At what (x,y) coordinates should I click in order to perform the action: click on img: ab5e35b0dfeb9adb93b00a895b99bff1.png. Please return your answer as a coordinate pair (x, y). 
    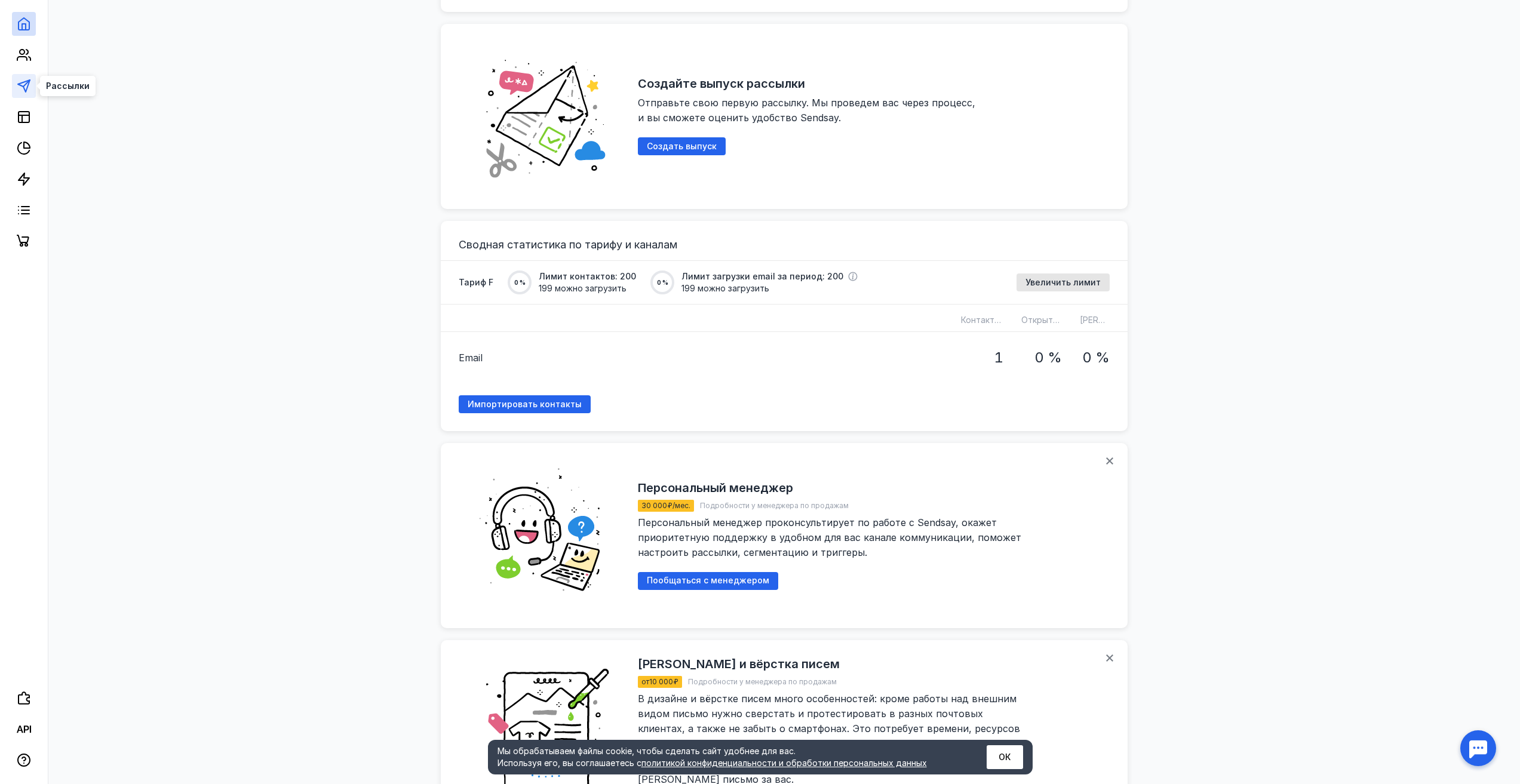
    Looking at the image, I should click on (546, 535).